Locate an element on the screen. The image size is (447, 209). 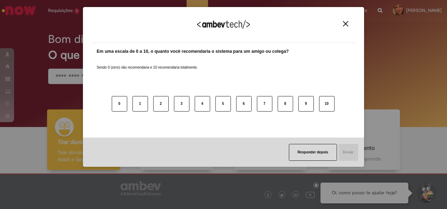
label: Em uma escala de 0 a 10, o quanto você recomendaria o sistema para um amigo ou colega? is located at coordinates (193, 51).